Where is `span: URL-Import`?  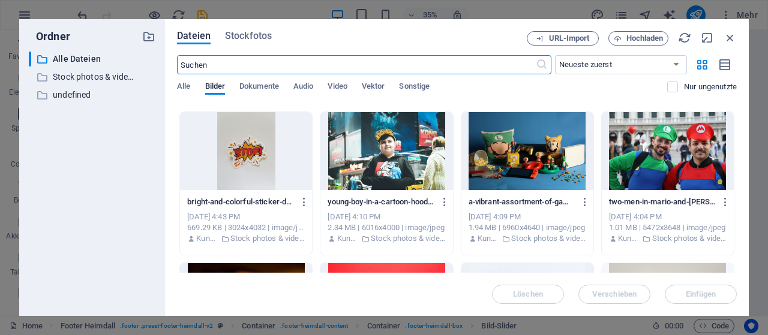 span: URL-Import is located at coordinates (569, 38).